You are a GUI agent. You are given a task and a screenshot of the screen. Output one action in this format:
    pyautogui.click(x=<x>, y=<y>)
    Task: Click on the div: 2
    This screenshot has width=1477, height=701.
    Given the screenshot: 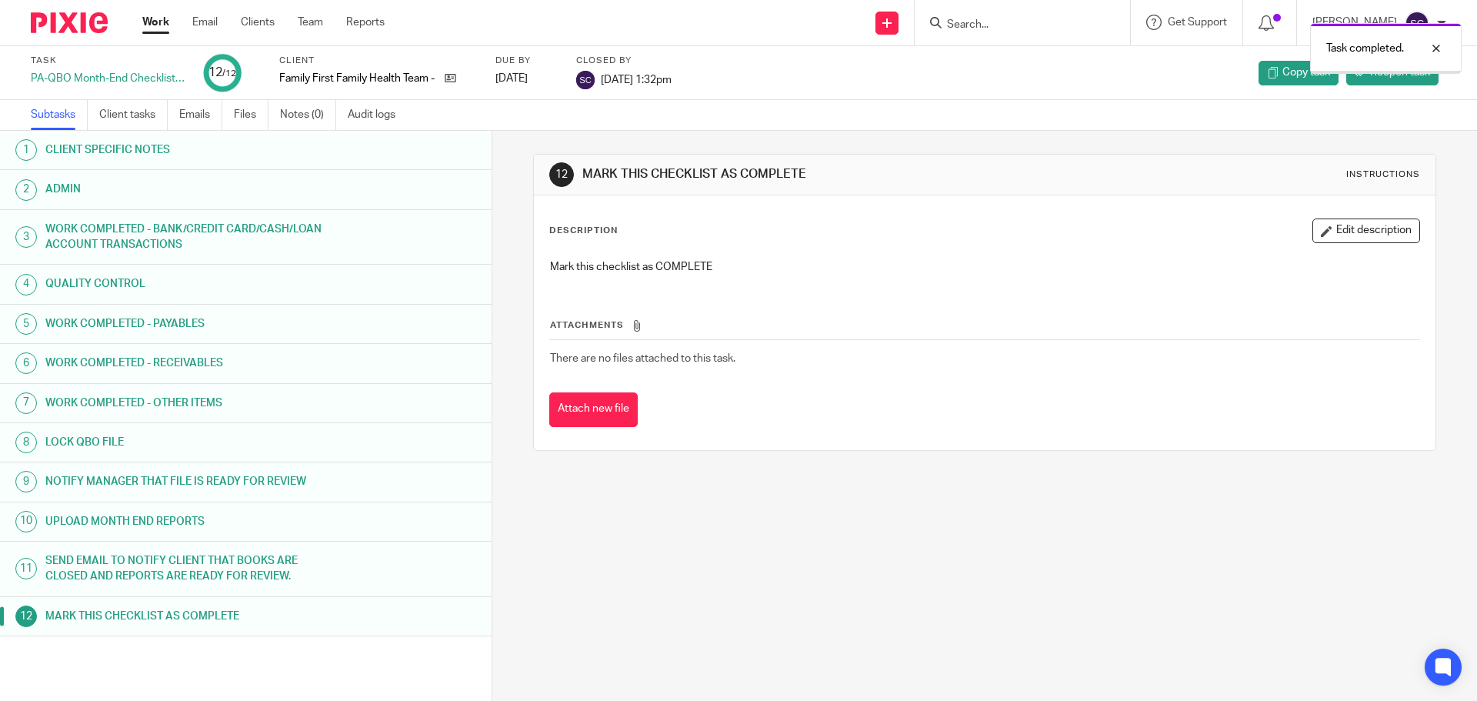 What is the action you would take?
    pyautogui.click(x=26, y=190)
    